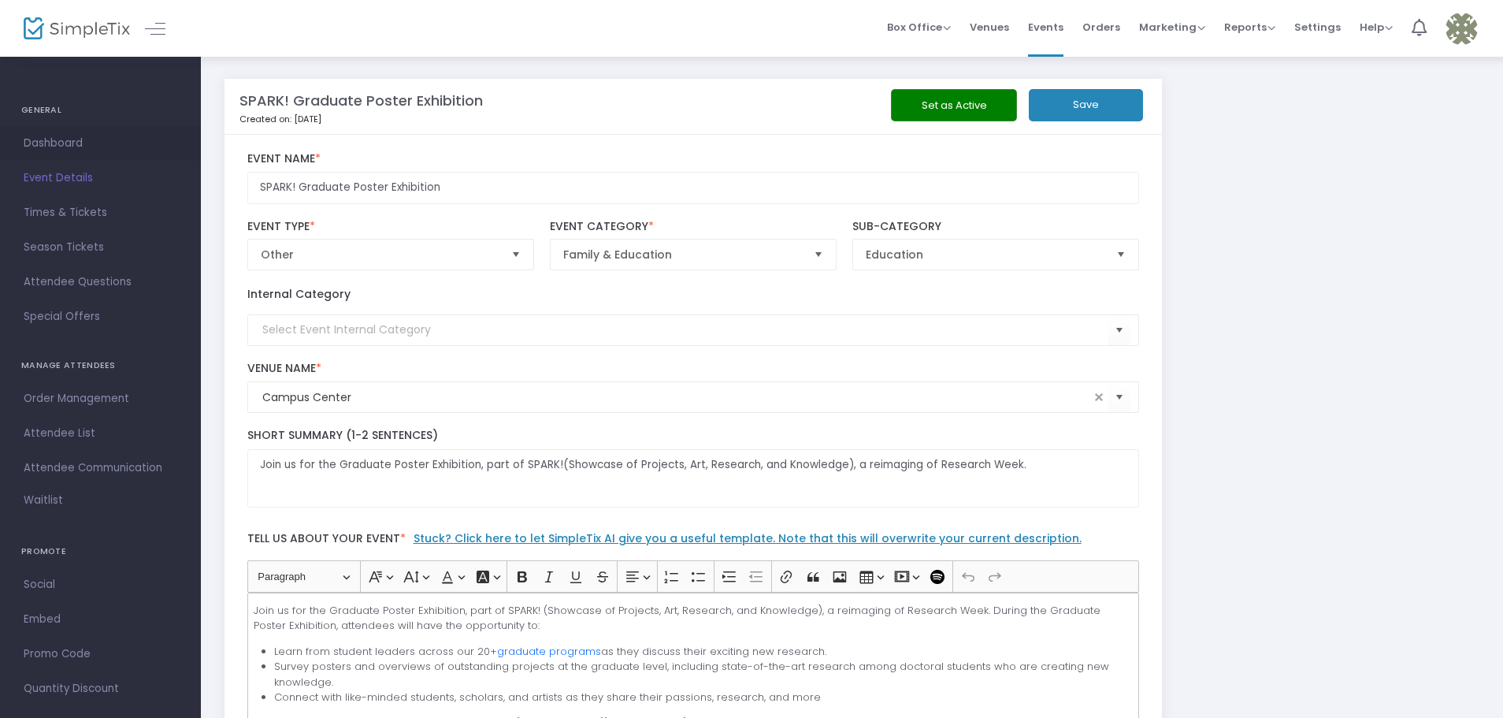 The width and height of the screenshot is (1503, 718). Describe the element at coordinates (703, 674) in the screenshot. I see `li: Survey posters and overviews of outstanding projects at the graduate level, including state-of-th...` at that location.